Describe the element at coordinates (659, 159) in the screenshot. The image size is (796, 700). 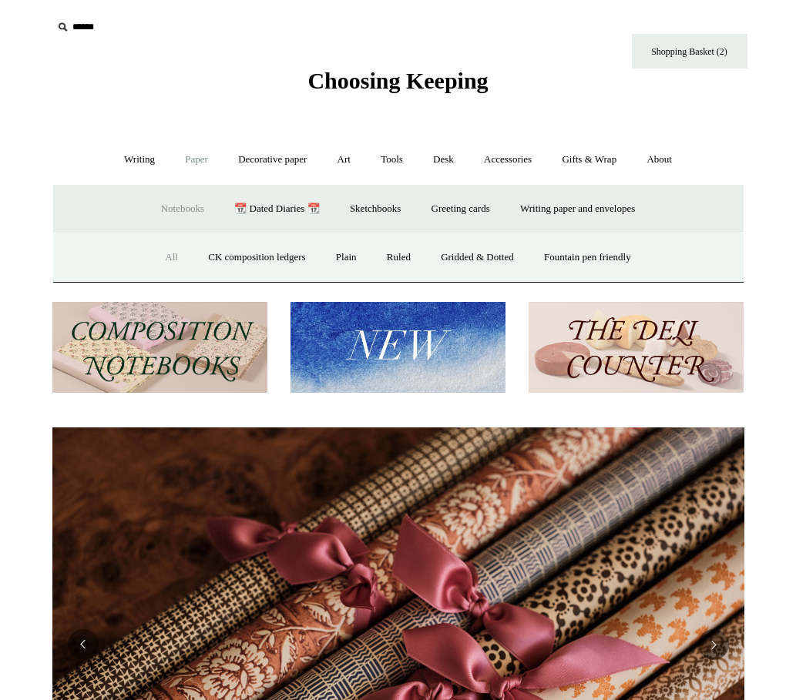
I see `a: About` at that location.